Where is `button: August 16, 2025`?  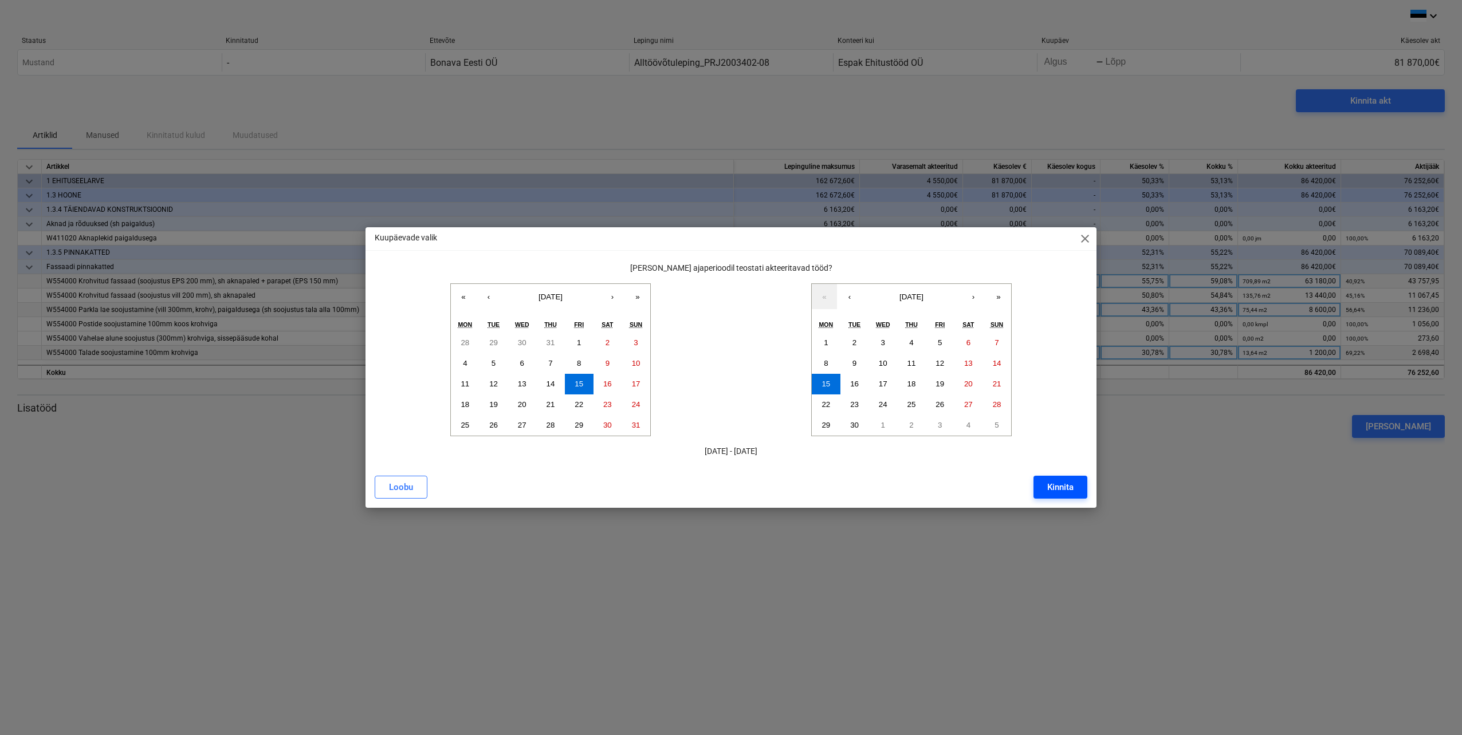
button: August 16, 2025 is located at coordinates (608, 384).